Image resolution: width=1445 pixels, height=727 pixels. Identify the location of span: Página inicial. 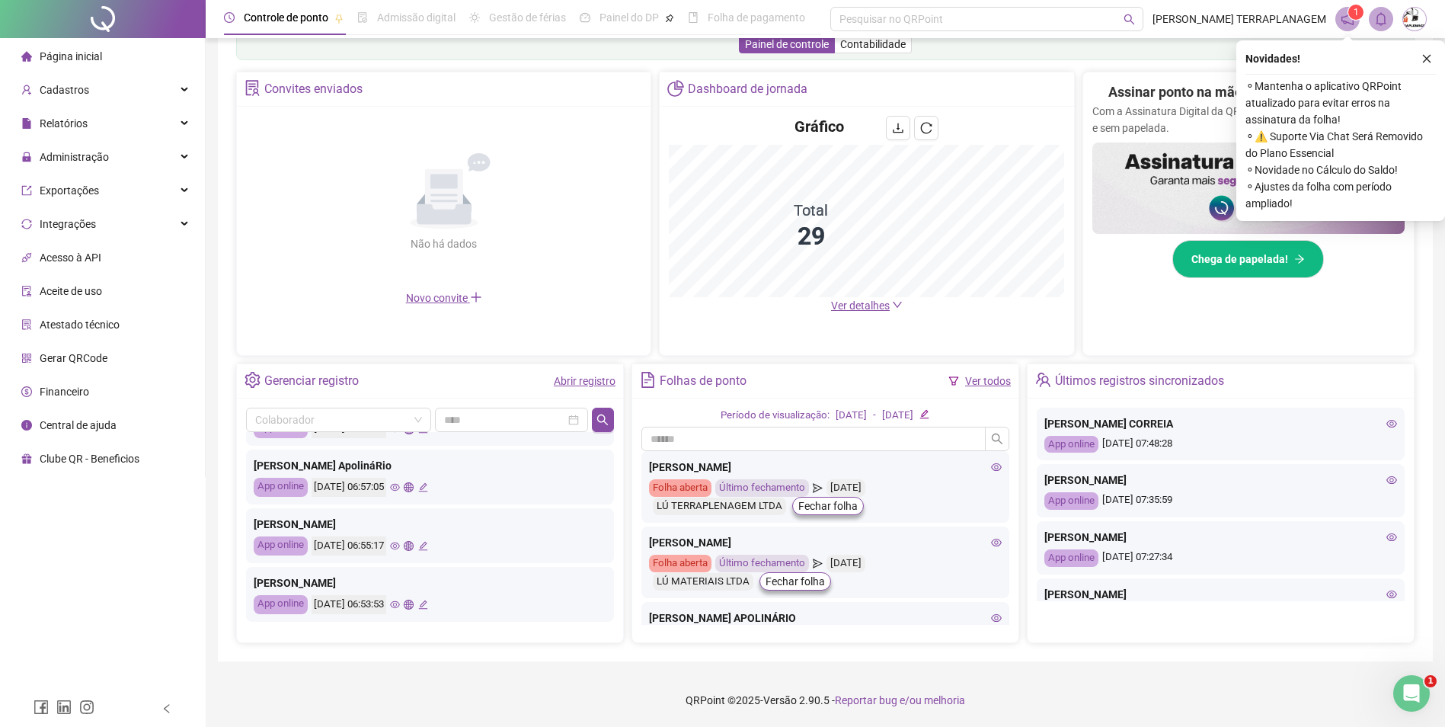
(71, 56).